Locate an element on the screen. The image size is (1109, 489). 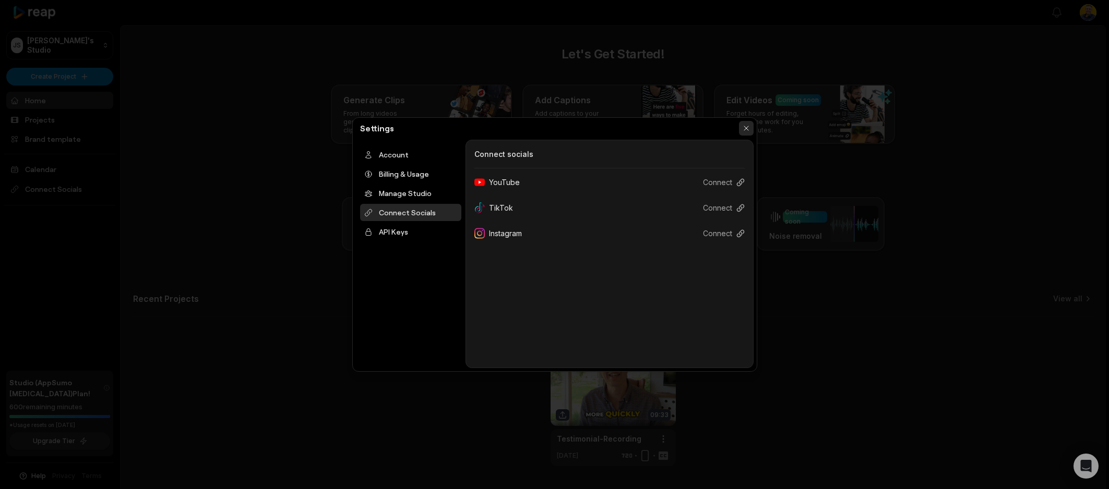
h3: Connect socials is located at coordinates (609, 154).